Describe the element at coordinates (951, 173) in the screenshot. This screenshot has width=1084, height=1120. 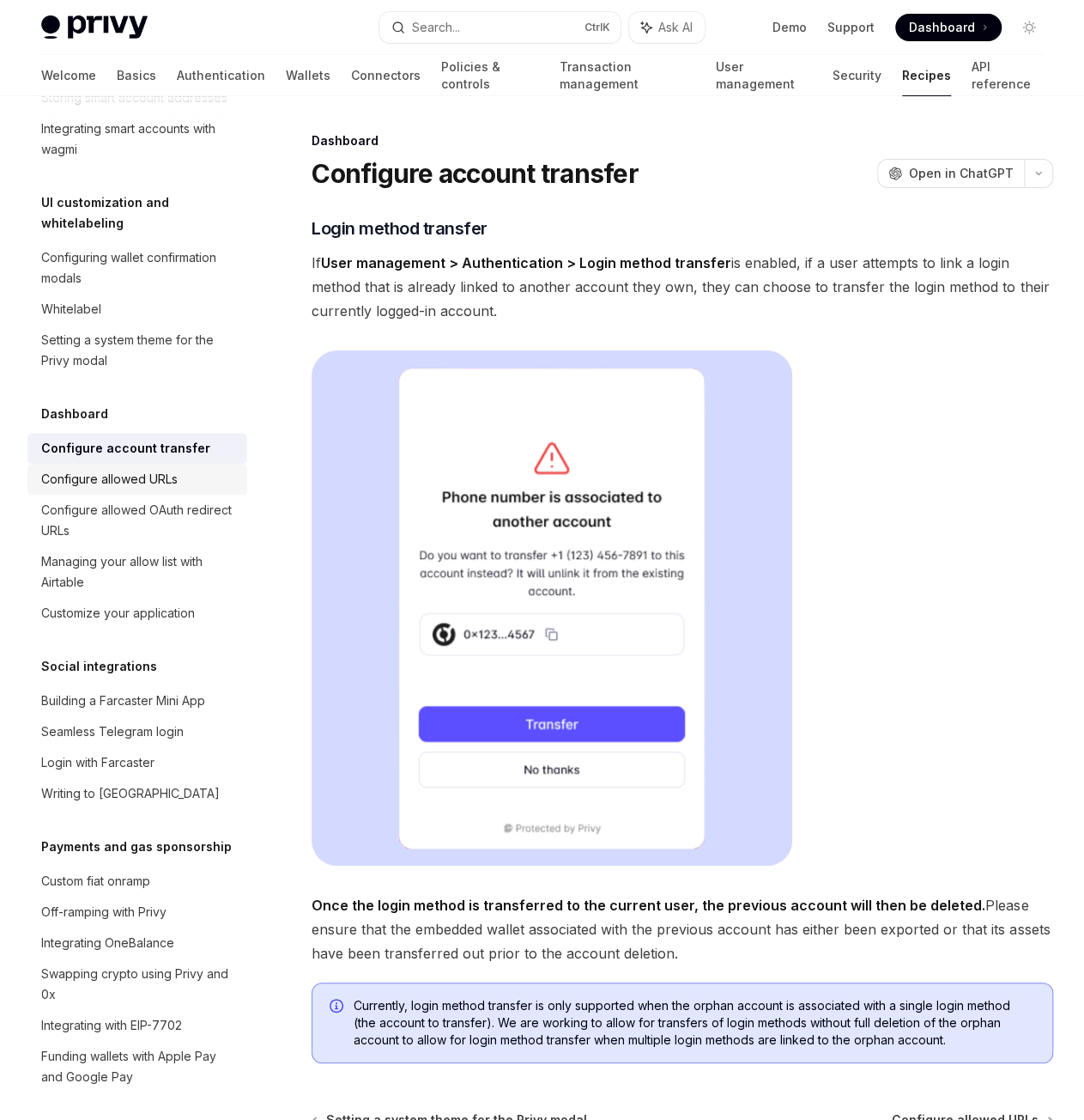
I see `button: Open in ChatGPT` at that location.